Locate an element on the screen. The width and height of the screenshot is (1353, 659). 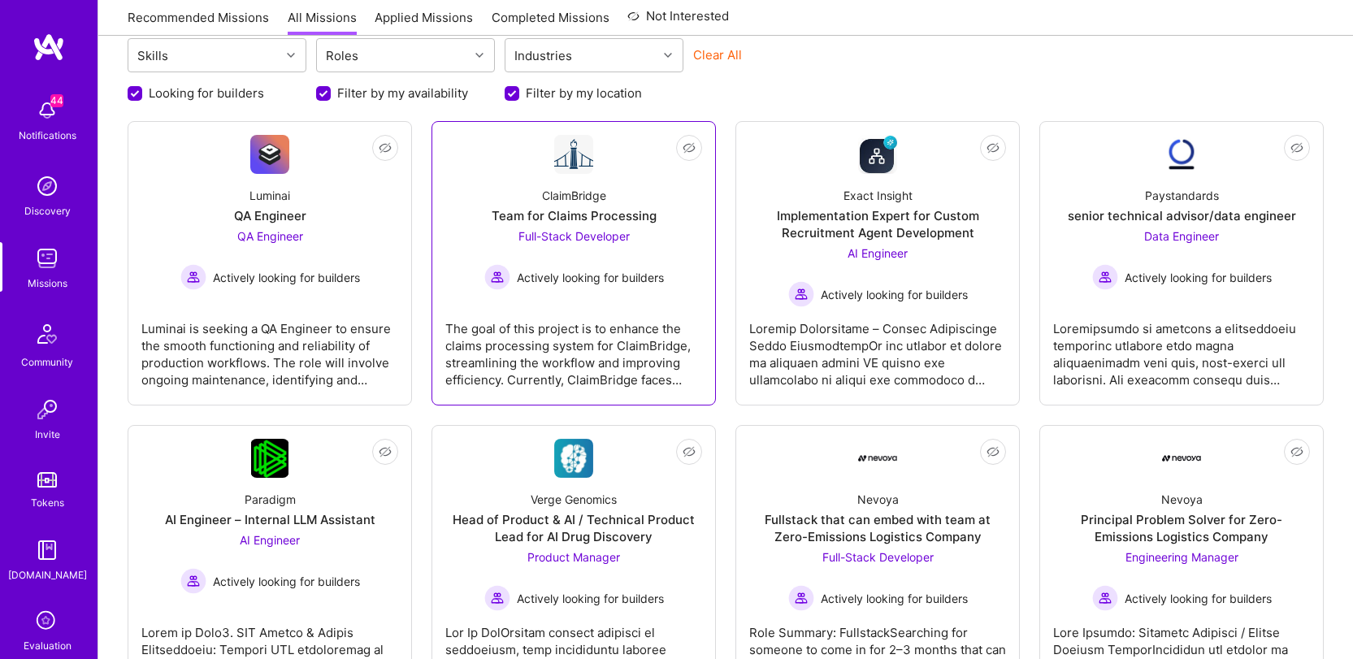
a: All Missions is located at coordinates (322, 22).